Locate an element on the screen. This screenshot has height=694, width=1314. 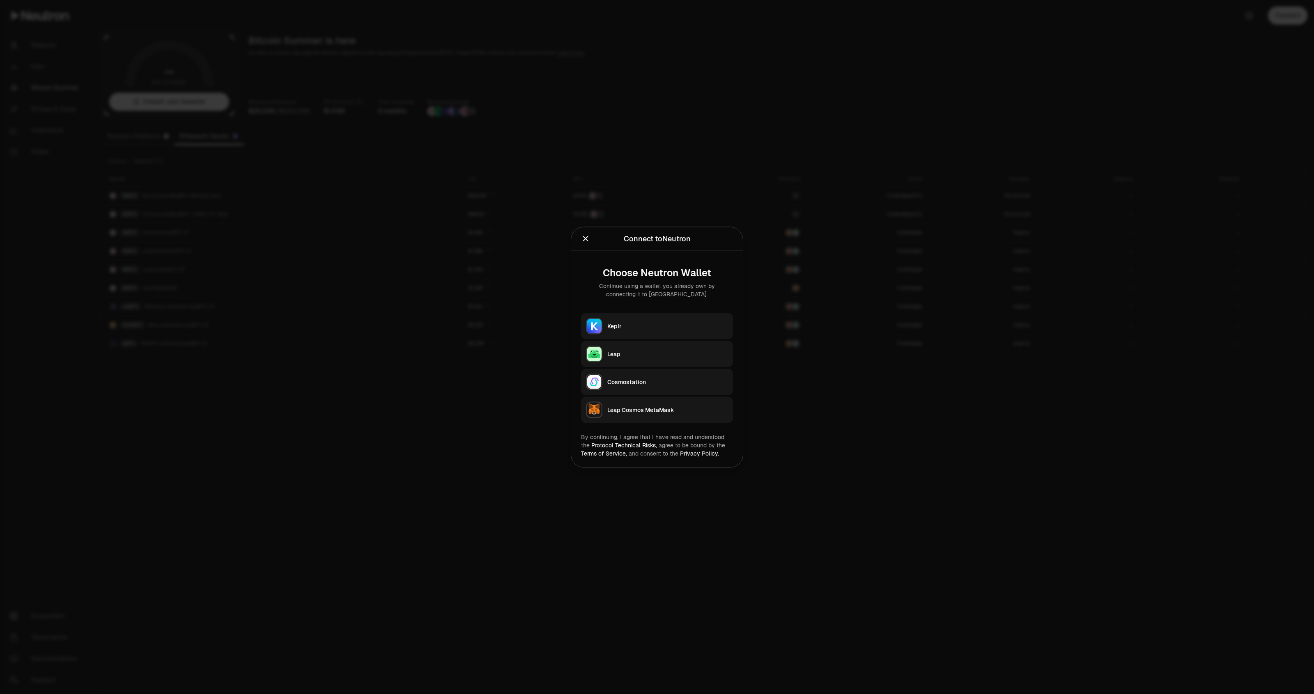
button: Close is located at coordinates (586, 239).